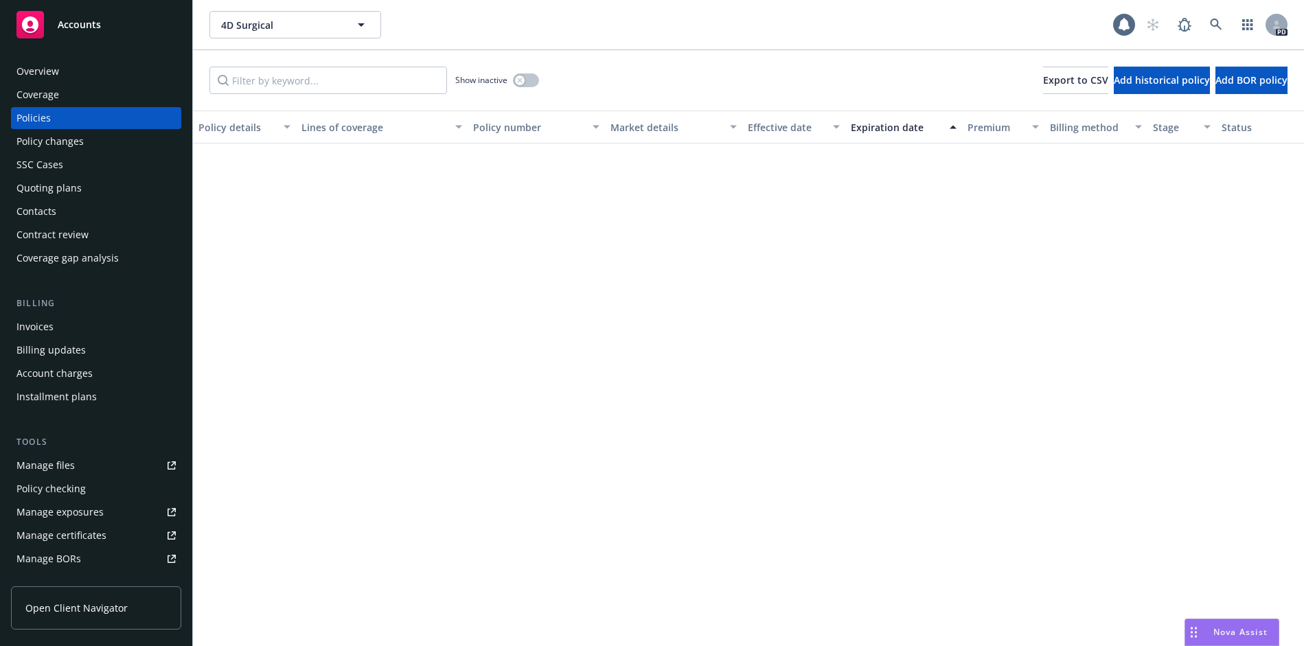 This screenshot has width=1304, height=646. Describe the element at coordinates (60, 512) in the screenshot. I see `div: Manage exposures` at that location.